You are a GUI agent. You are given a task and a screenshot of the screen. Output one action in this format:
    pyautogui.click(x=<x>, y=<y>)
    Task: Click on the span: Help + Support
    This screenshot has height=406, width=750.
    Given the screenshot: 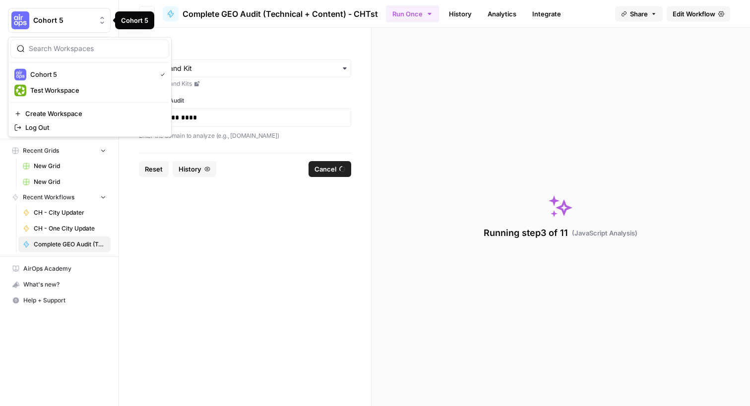 What is the action you would take?
    pyautogui.click(x=64, y=300)
    